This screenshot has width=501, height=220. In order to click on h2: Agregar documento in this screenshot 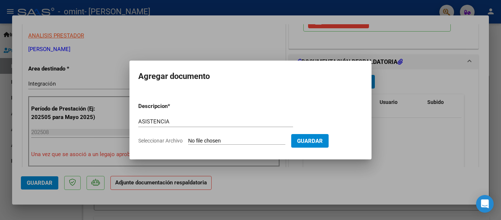, I will do `click(251, 76)`.